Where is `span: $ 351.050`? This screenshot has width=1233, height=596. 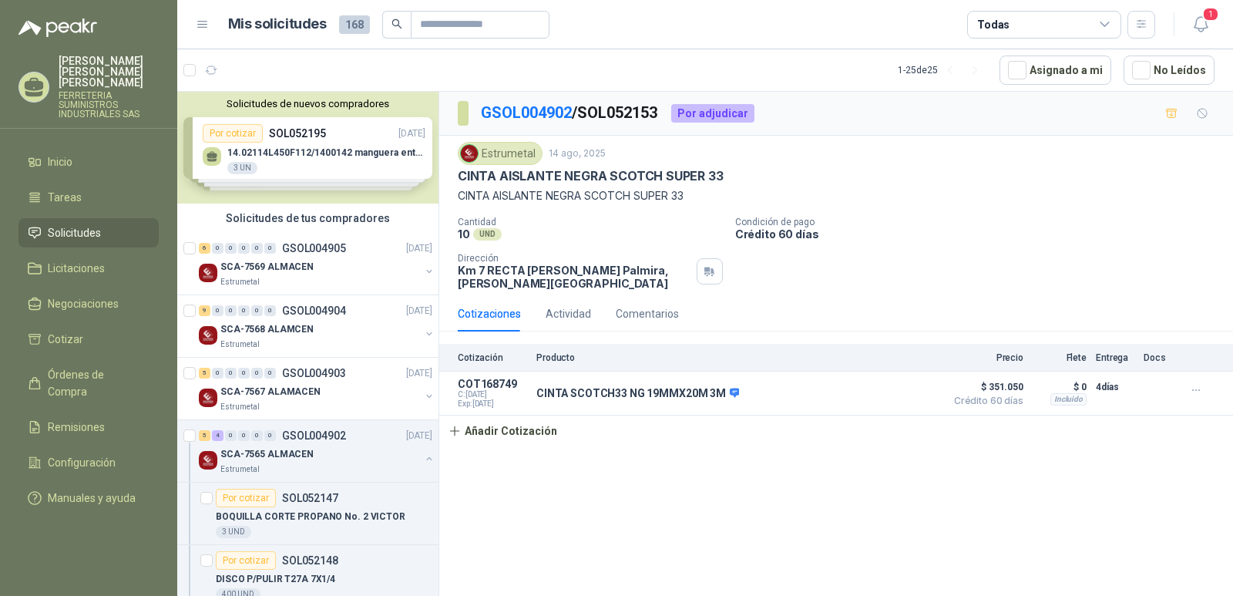 span: $ 351.050 is located at coordinates (985, 387).